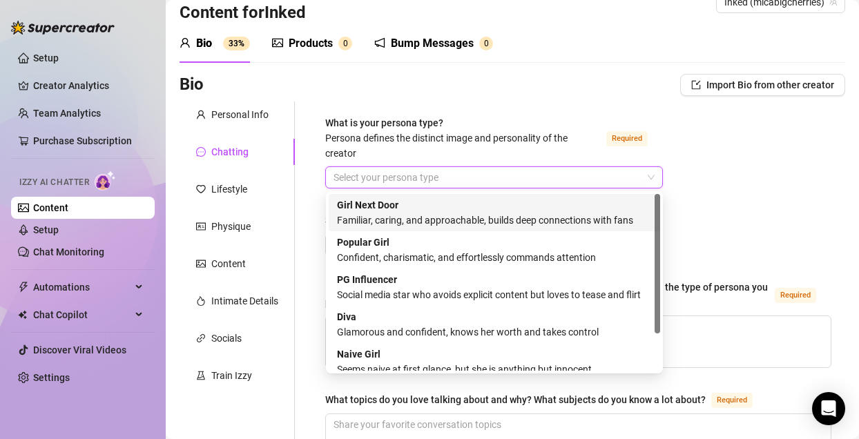  I want to click on a: Chat Monitoring, so click(68, 252).